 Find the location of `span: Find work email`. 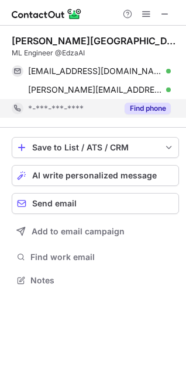

span: Find work email is located at coordinates (102, 257).